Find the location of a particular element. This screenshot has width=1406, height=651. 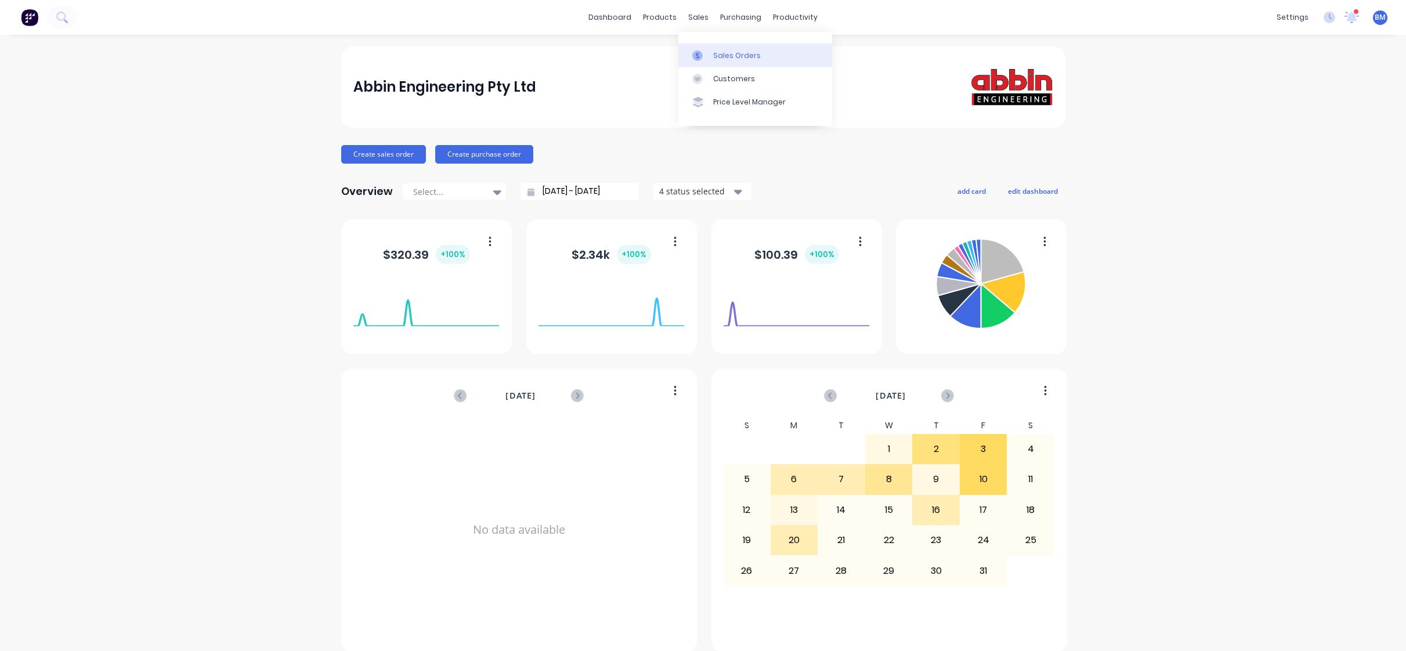

div: F is located at coordinates (984, 425).